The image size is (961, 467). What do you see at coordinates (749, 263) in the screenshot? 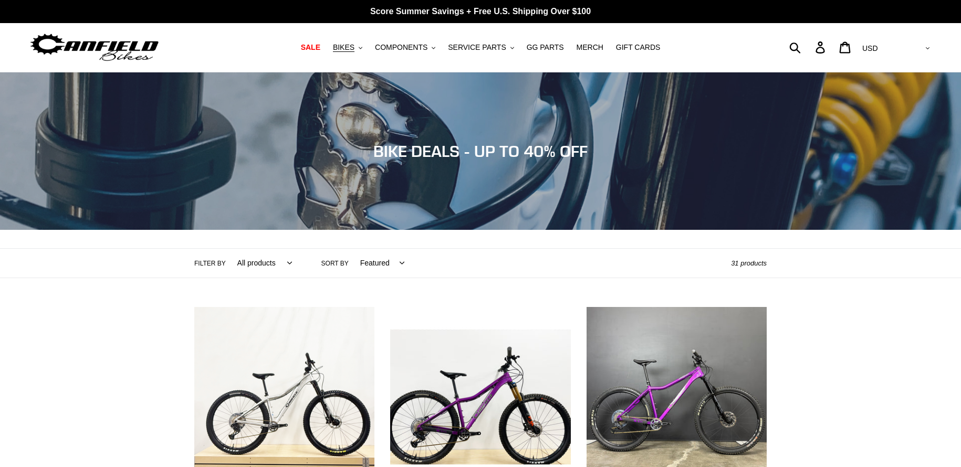
I see `span: 31 products` at bounding box center [749, 263].